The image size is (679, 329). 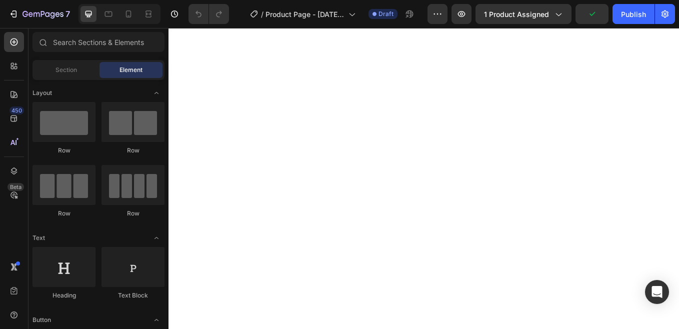 What do you see at coordinates (386, 14) in the screenshot?
I see `span: Draft` at bounding box center [386, 14].